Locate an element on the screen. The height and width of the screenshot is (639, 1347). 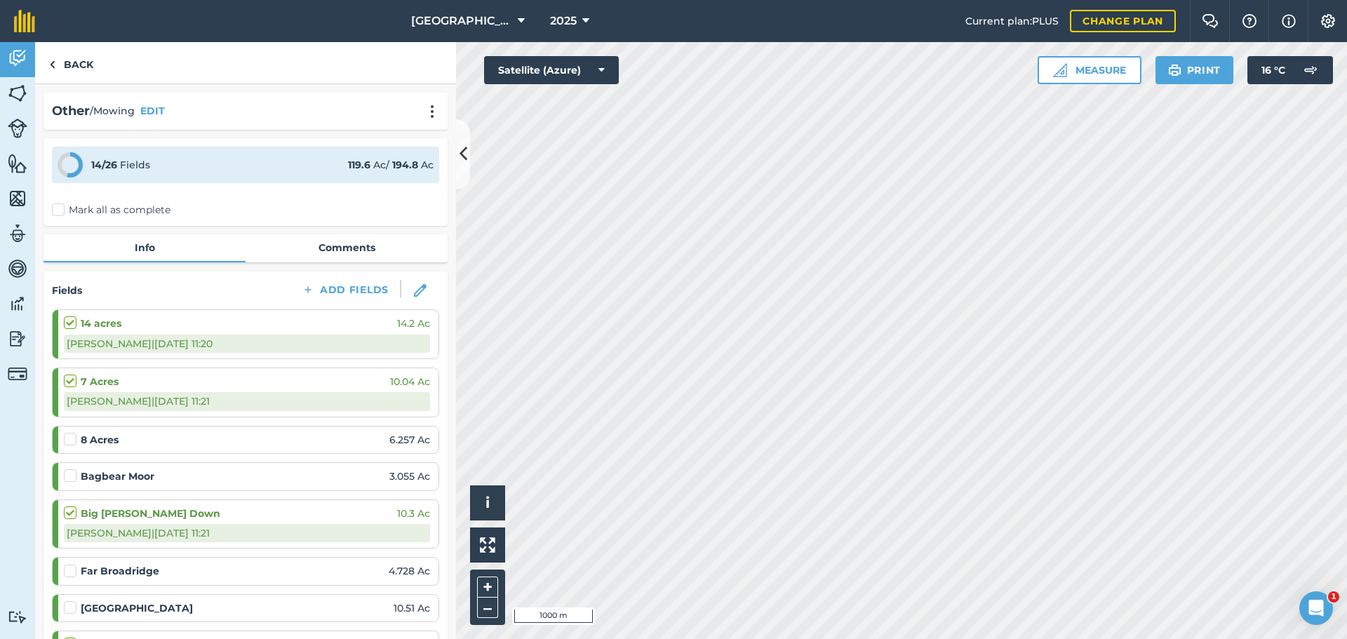
img: A cog icon is located at coordinates (1328, 21).